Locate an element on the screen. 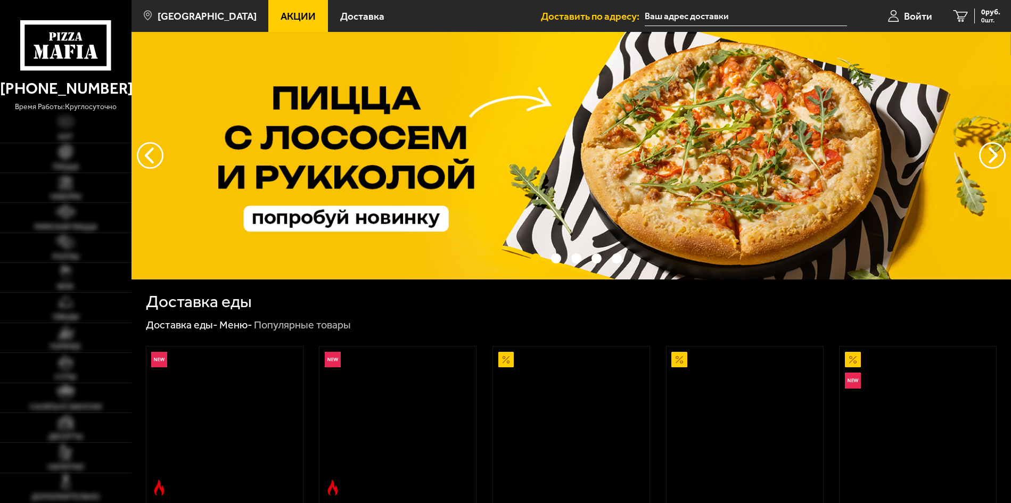 The height and width of the screenshot is (503, 1011). a: НовинкаОстрое блюдоРимская с мясным ассорти is located at coordinates (398, 424).